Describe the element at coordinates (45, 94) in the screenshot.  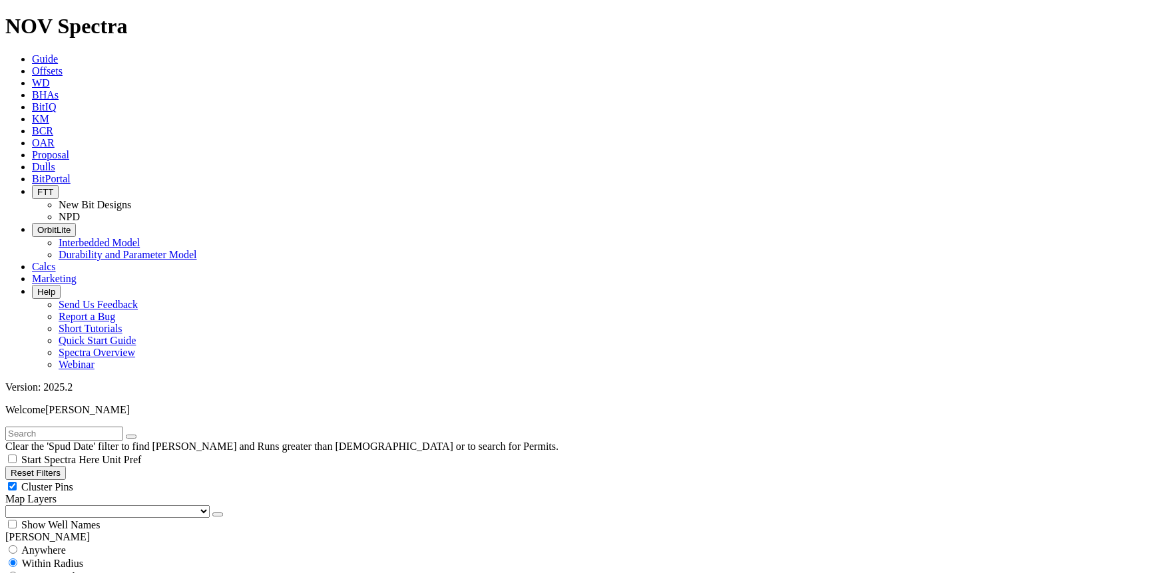
I see `span: BHAs` at that location.